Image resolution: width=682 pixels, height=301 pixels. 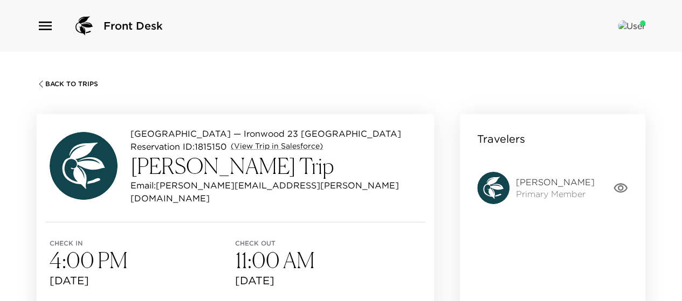 I want to click on p: Reservation ID: 1815150, so click(x=178, y=147).